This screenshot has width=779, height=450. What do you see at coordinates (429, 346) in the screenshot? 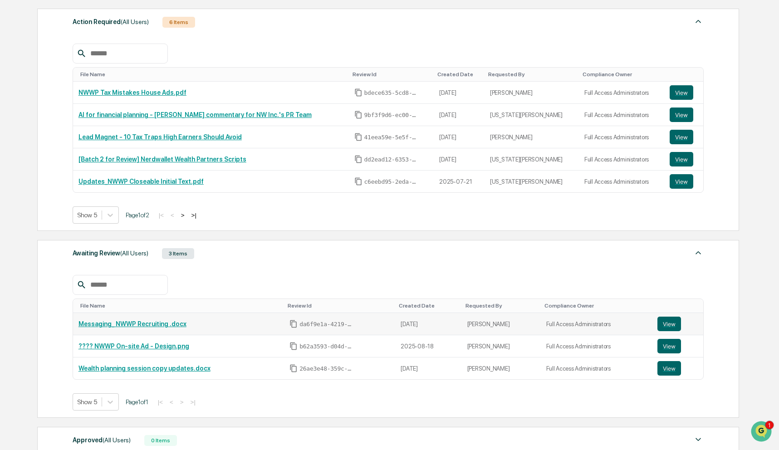
I see `td: 2025-08-18` at bounding box center [429, 346].